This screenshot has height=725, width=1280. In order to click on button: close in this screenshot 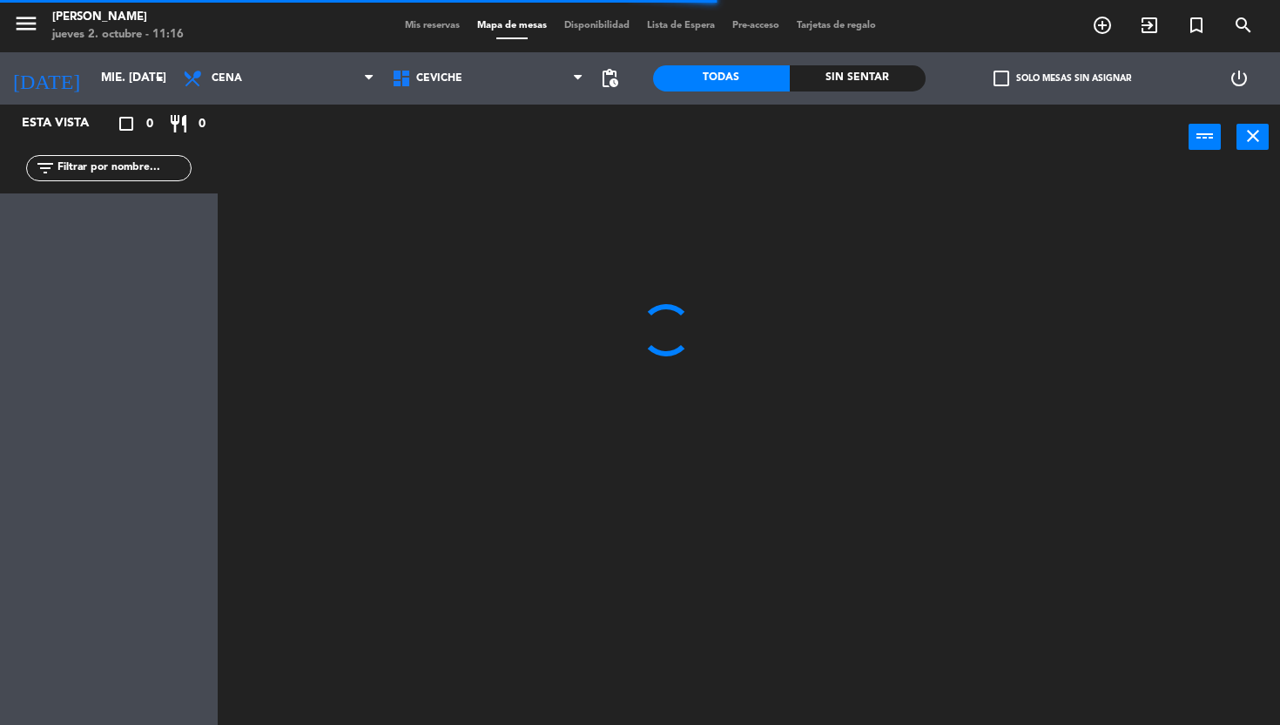, I will do `click(1252, 137)`.